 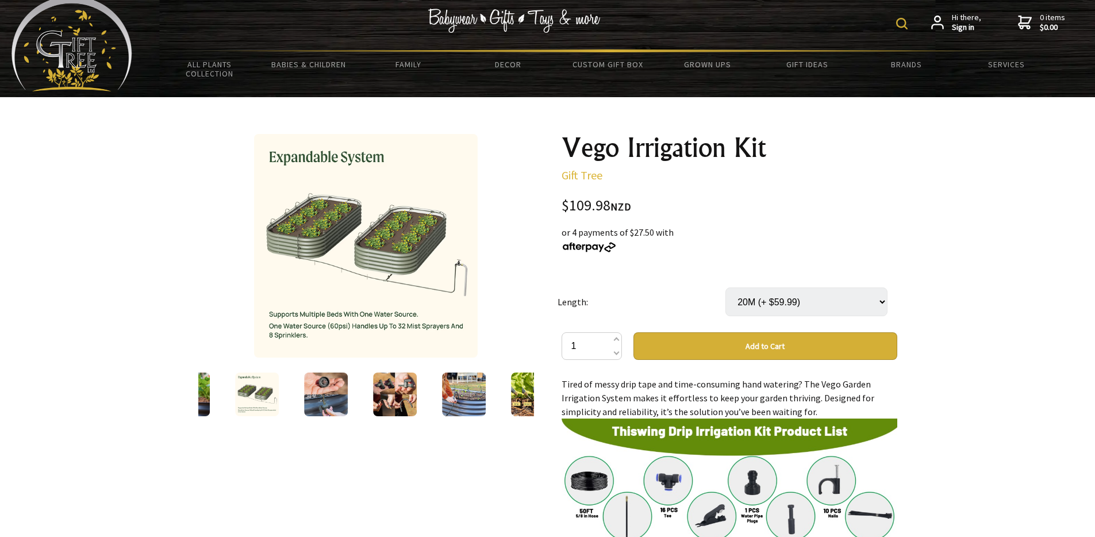 I want to click on a: Services, so click(x=1006, y=64).